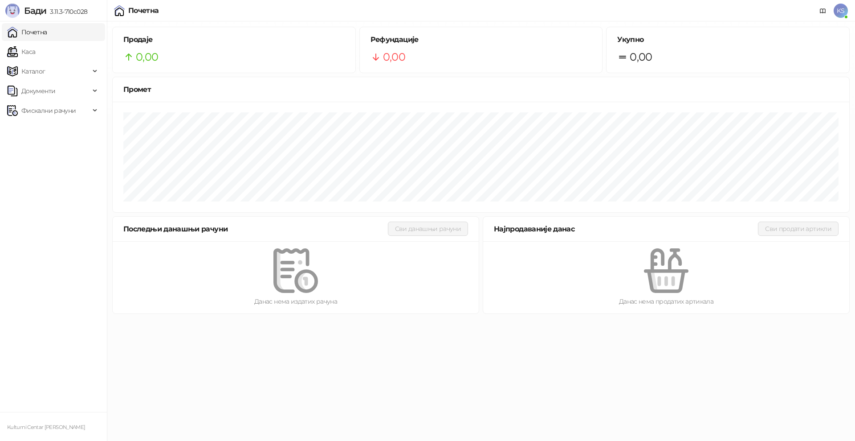 The image size is (855, 441). What do you see at coordinates (143, 11) in the screenshot?
I see `div: Почетна` at bounding box center [143, 11].